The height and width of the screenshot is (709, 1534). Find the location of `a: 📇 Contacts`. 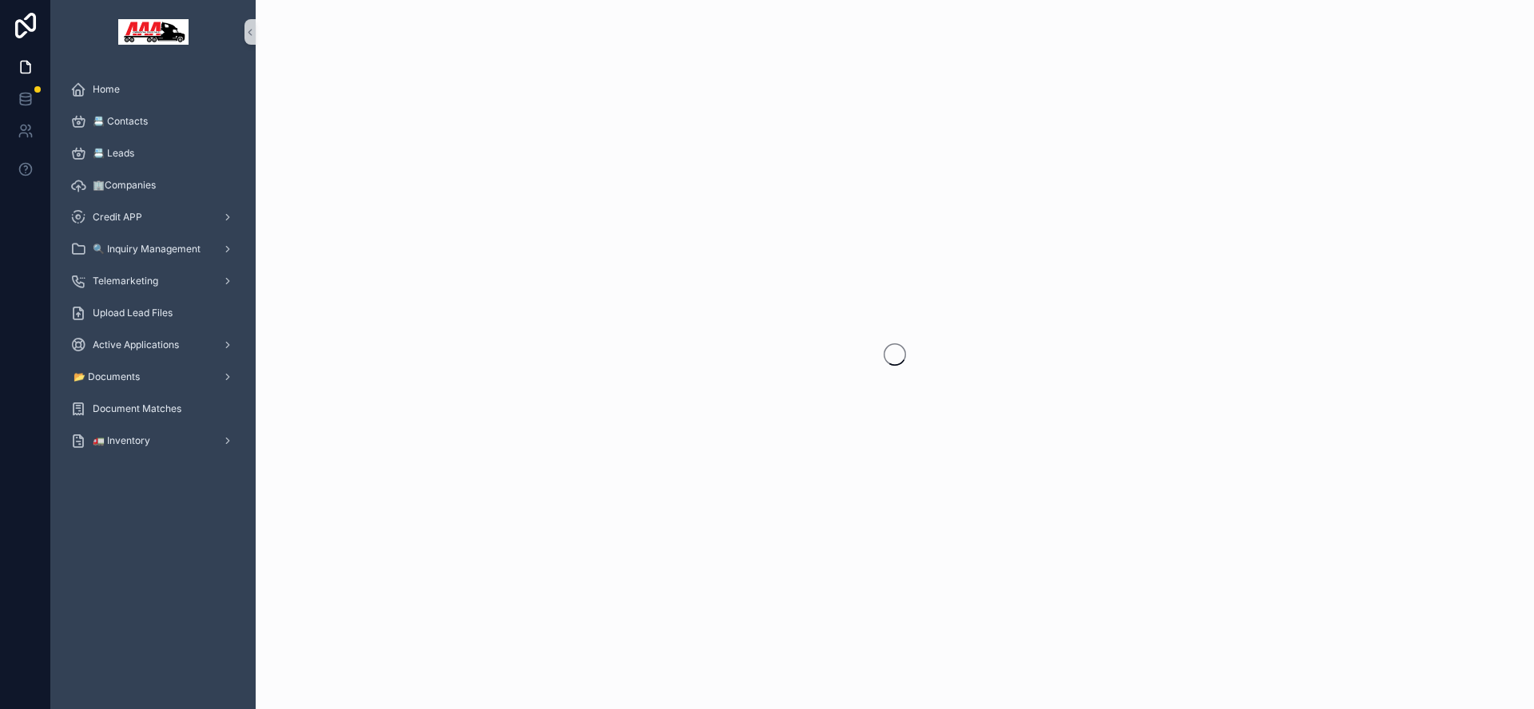

a: 📇 Contacts is located at coordinates (153, 121).